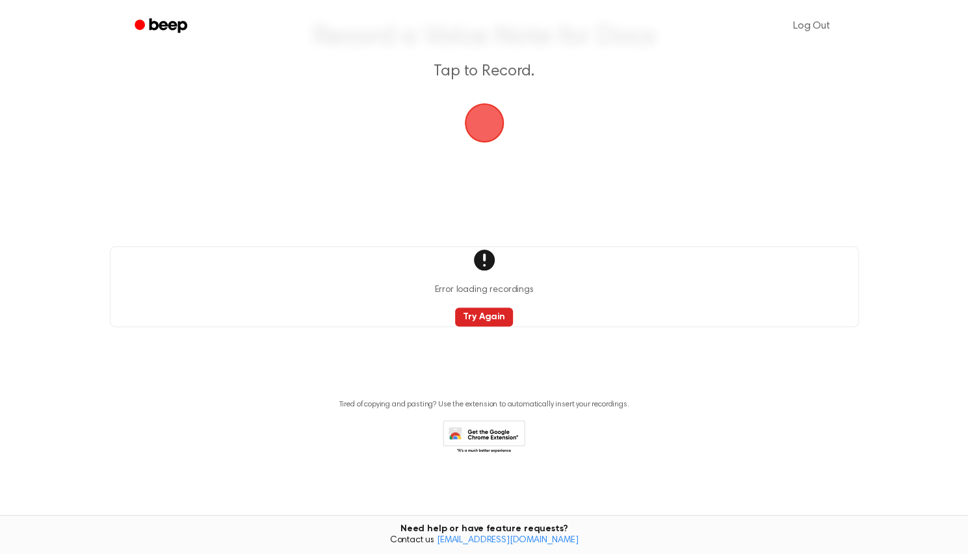 The height and width of the screenshot is (554, 968). Describe the element at coordinates (484, 123) in the screenshot. I see `button: Beep Logo` at that location.